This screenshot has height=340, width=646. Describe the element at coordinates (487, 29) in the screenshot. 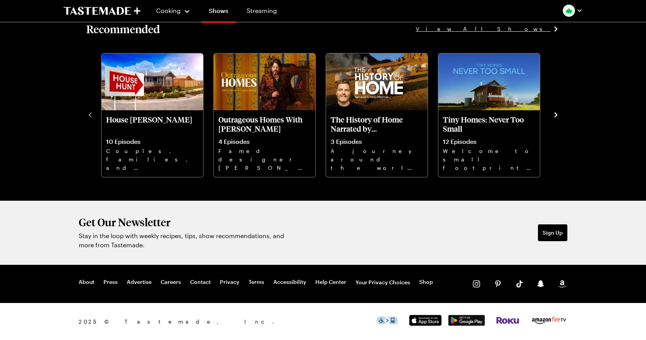

I see `a: View All Shows` at that location.